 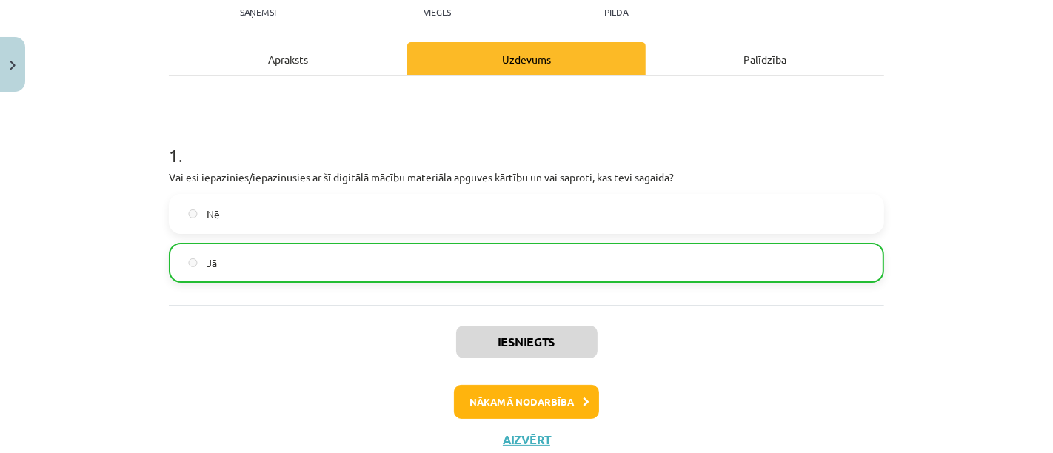 I want to click on button: Aizvērt, so click(x=526, y=440).